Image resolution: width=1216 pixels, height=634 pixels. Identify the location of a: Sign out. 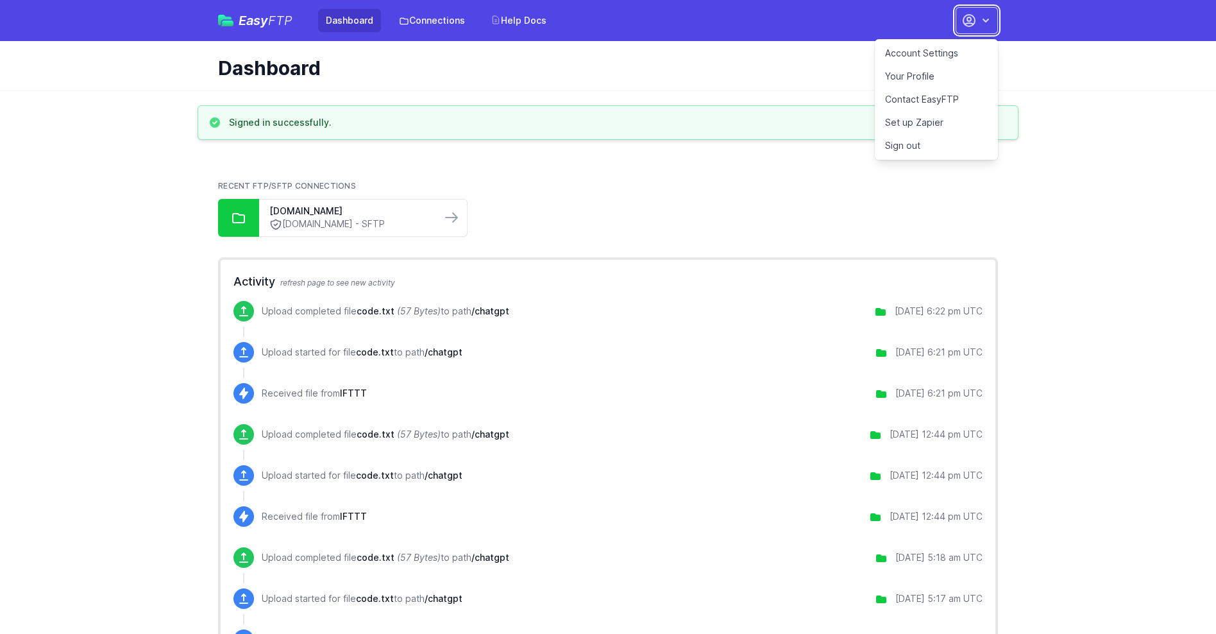
(936, 146).